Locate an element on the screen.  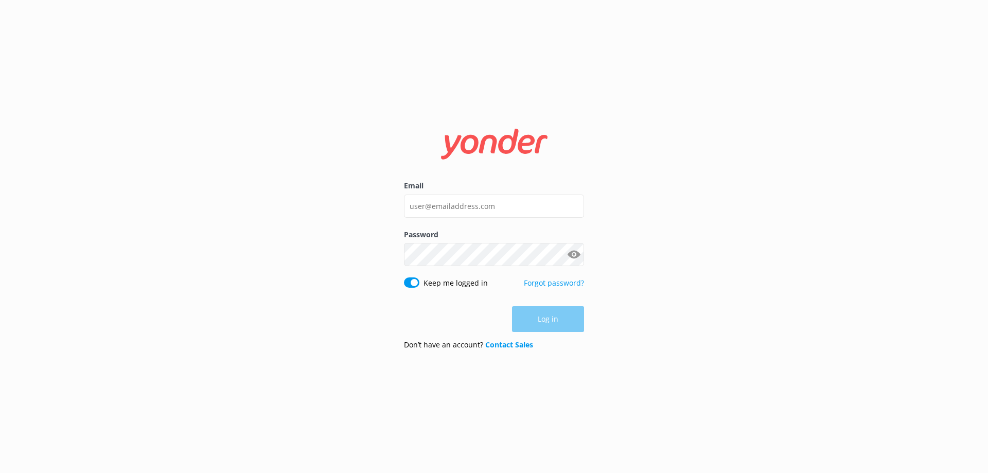
a: Contact Sales is located at coordinates (509, 344).